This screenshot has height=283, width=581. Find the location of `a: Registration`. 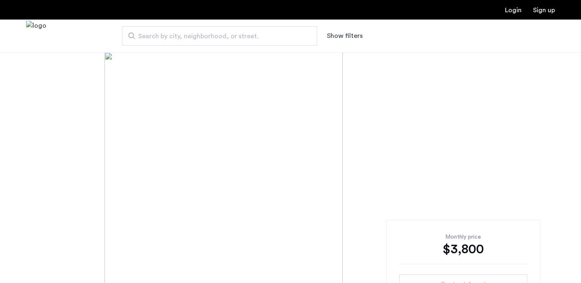

a: Registration is located at coordinates (544, 10).